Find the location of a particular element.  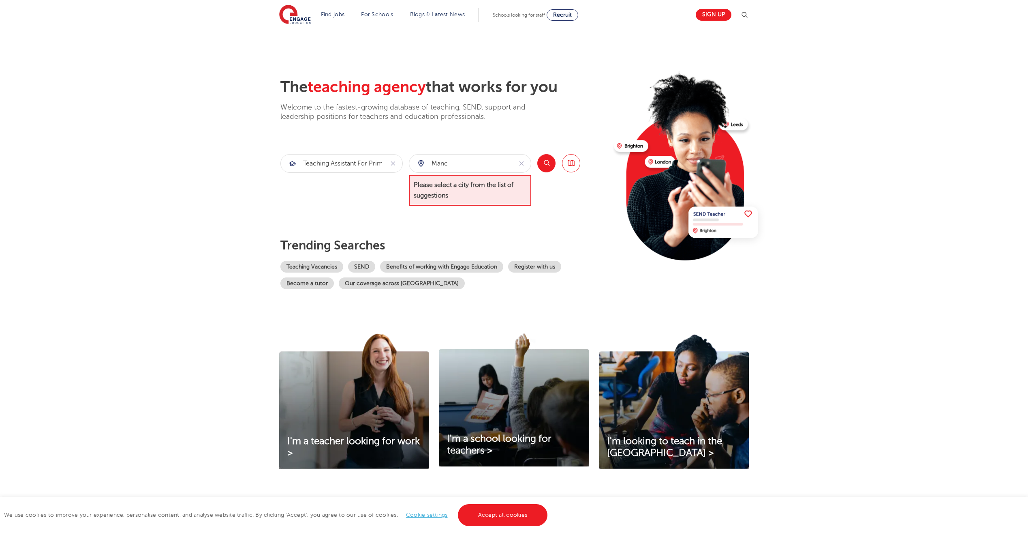

a: Accept all cookies is located at coordinates (503, 515).